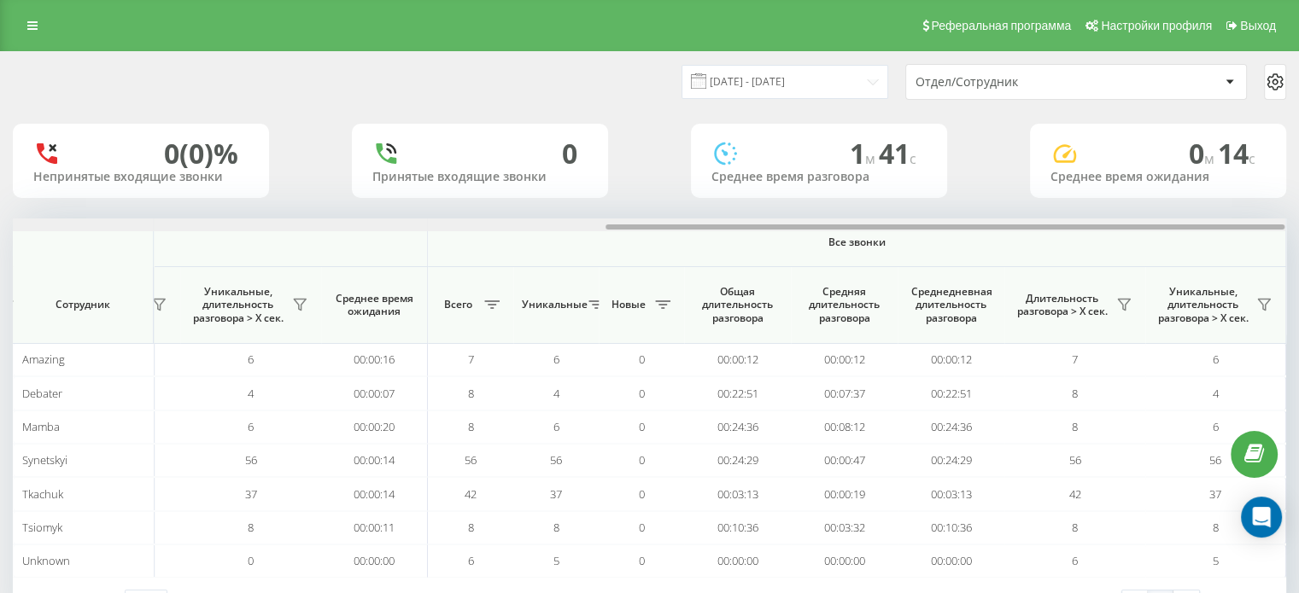 The image size is (1299, 593). Describe the element at coordinates (844, 305) in the screenshot. I see `span: Средняя длительность разговора` at that location.